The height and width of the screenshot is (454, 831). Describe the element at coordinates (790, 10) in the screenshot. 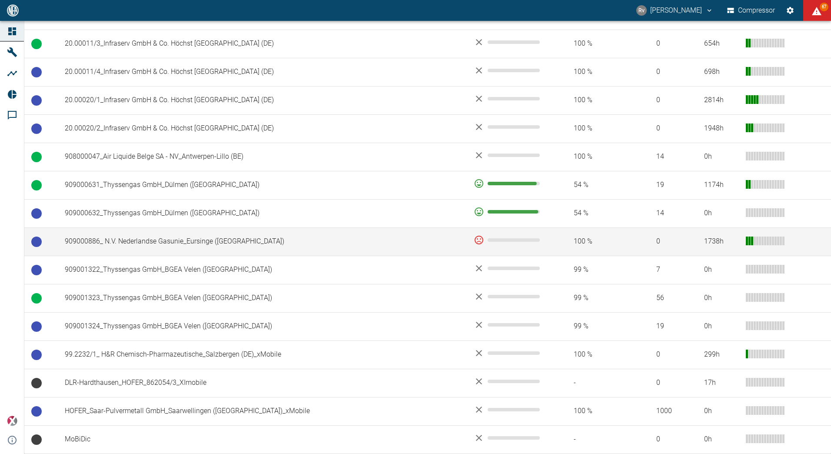

I see `button: Einstellungen` at that location.